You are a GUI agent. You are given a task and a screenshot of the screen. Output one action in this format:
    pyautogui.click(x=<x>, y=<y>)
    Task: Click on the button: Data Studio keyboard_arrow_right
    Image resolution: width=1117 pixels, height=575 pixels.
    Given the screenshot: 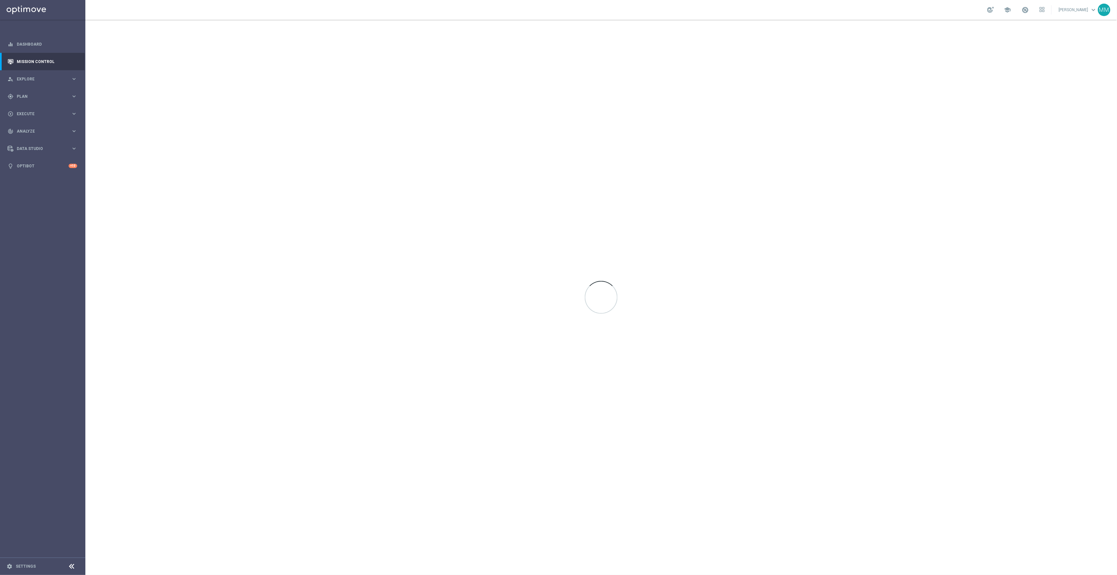 What is the action you would take?
    pyautogui.click(x=42, y=149)
    